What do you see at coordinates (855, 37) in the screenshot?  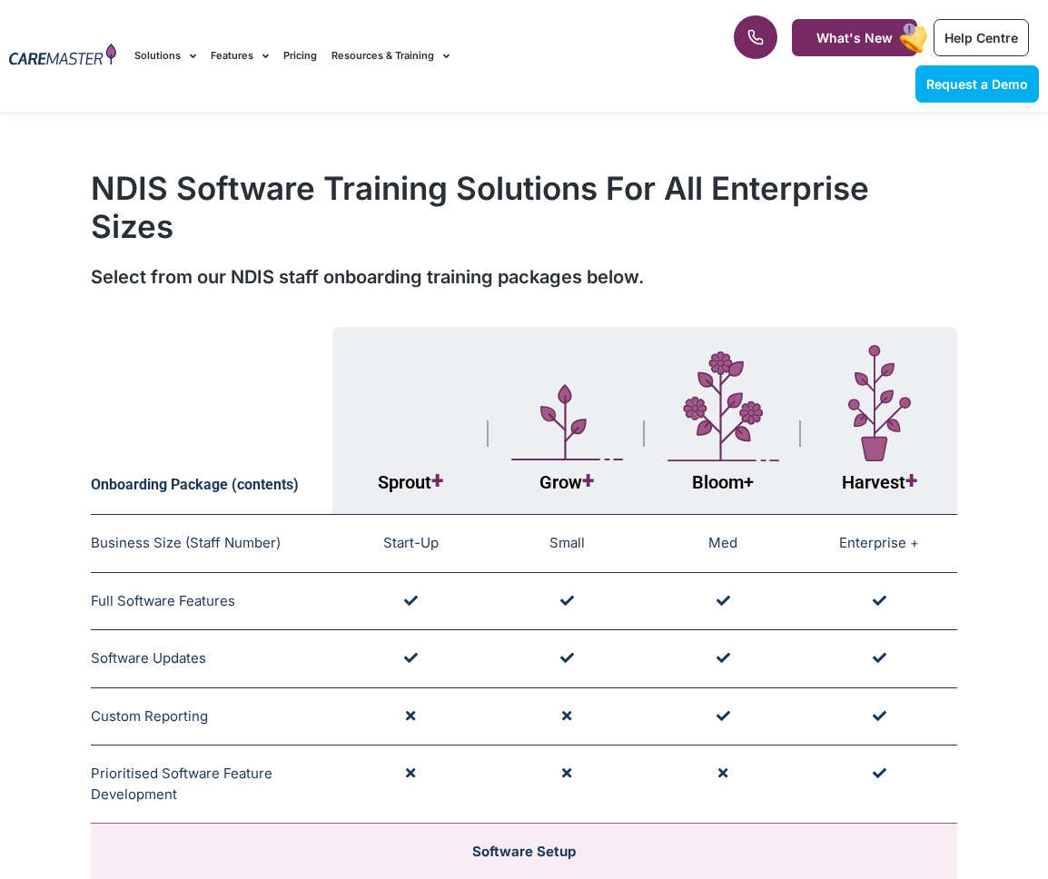 I see `span: What's New` at bounding box center [855, 37].